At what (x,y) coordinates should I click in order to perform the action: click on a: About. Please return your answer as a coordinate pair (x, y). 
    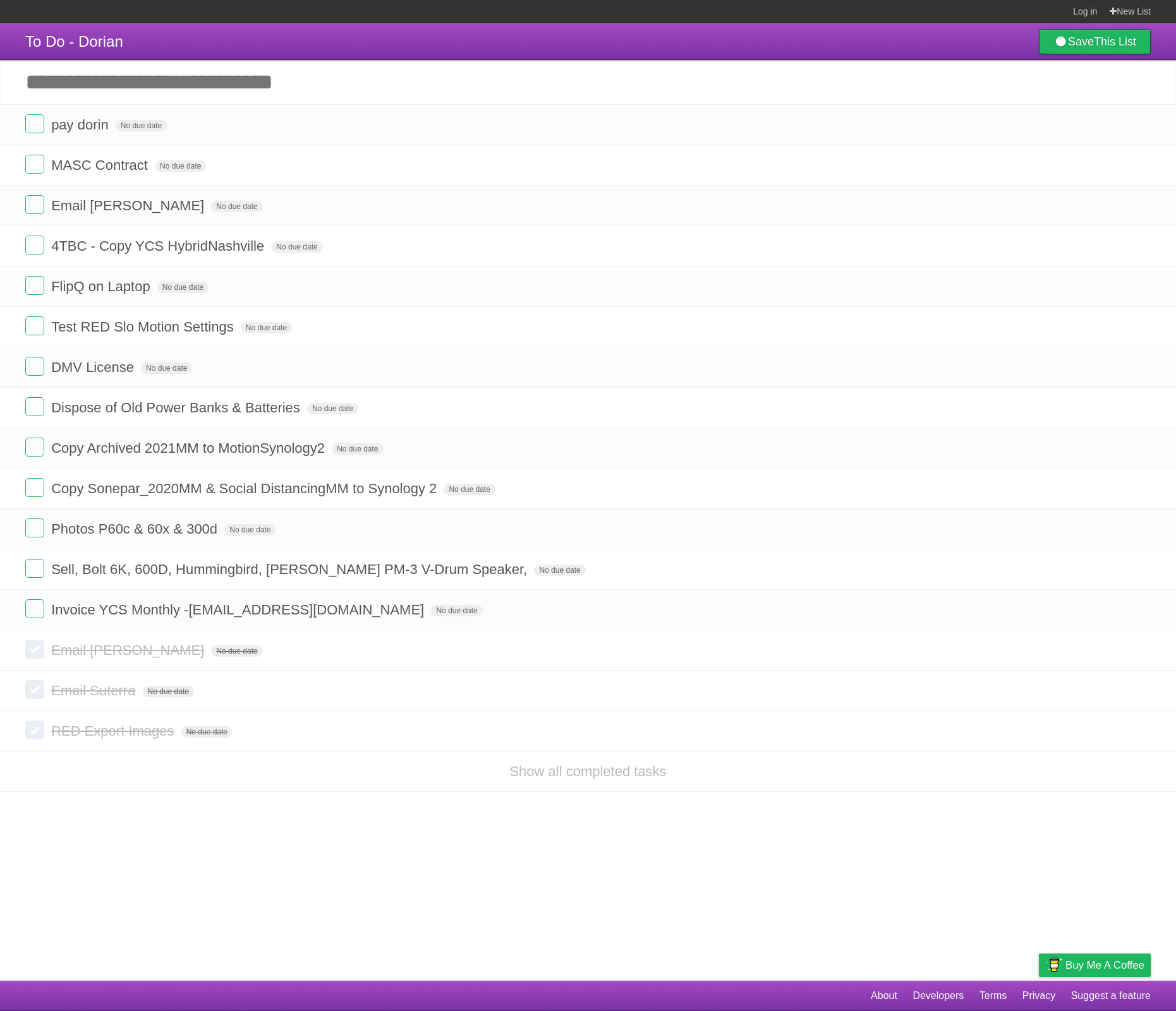
    Looking at the image, I should click on (884, 996).